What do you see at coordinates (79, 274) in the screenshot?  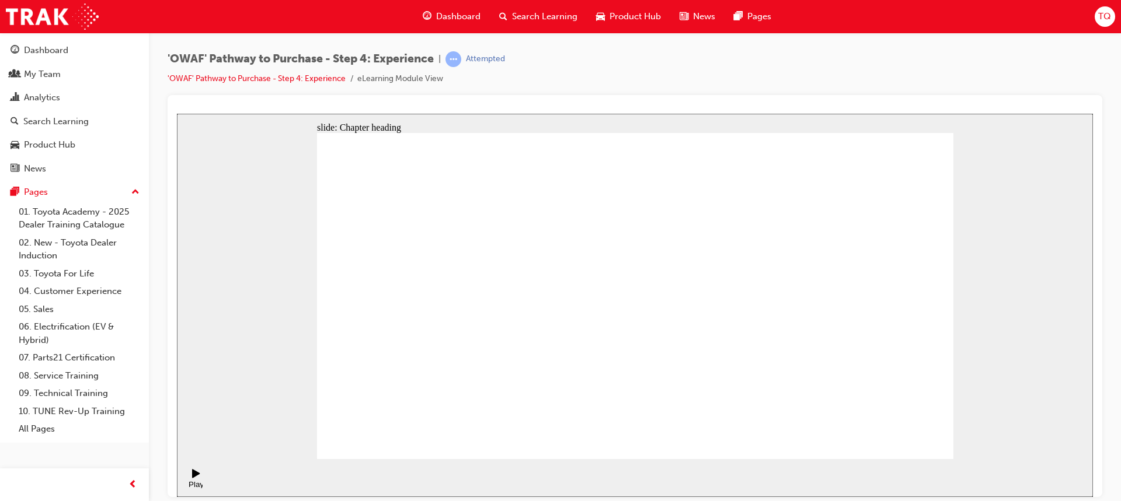 I see `a: 03. Toyota For Life` at bounding box center [79, 274].